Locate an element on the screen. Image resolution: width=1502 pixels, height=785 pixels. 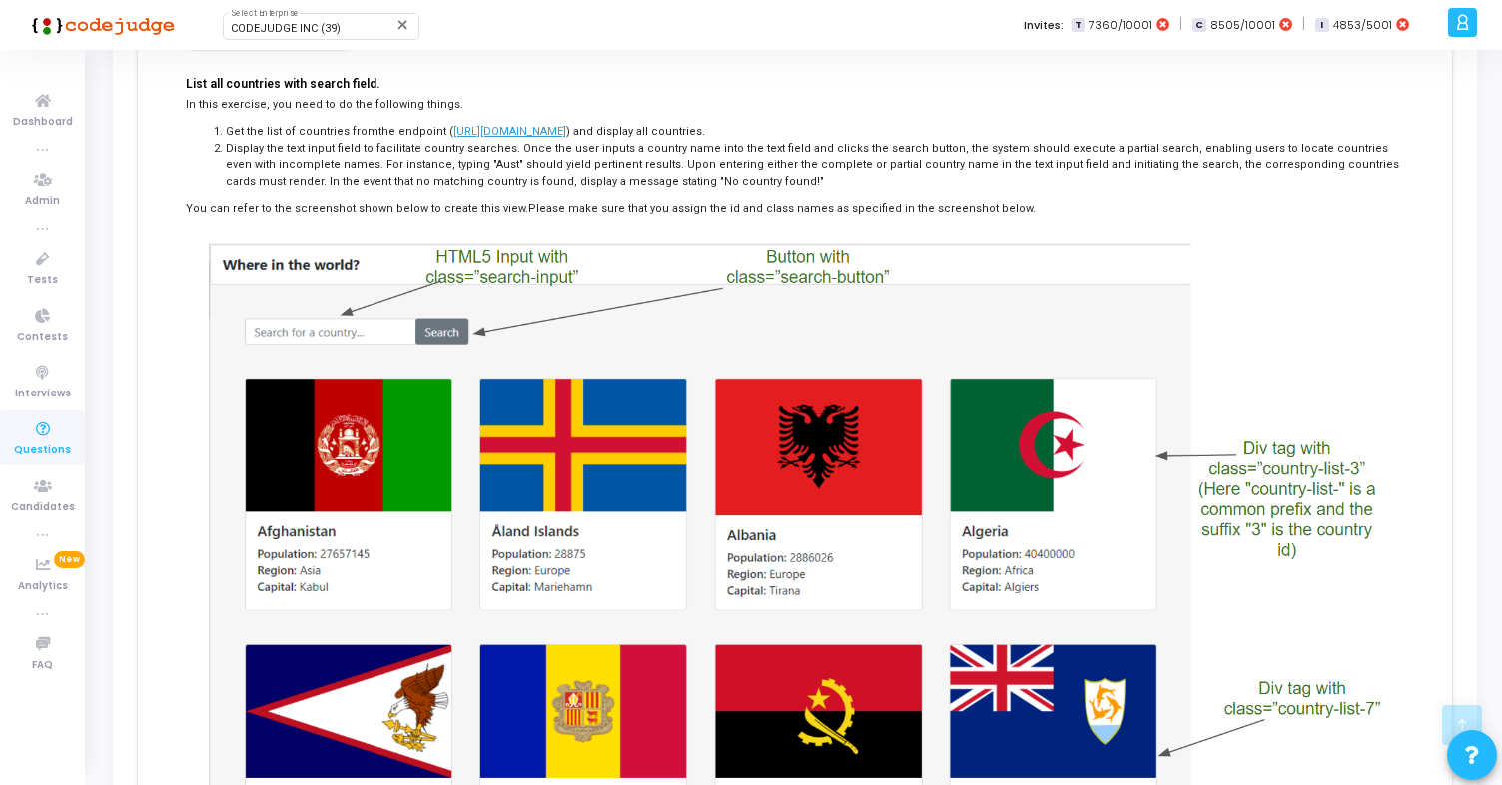
span: FAQ is located at coordinates (42, 665).